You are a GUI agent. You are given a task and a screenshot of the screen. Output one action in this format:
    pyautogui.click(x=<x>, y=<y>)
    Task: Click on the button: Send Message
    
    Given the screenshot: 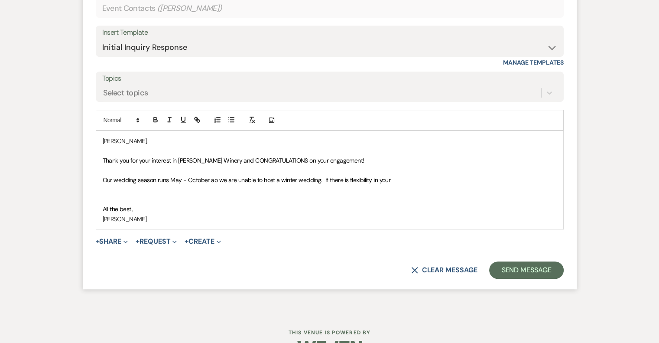 What is the action you would take?
    pyautogui.click(x=526, y=270)
    